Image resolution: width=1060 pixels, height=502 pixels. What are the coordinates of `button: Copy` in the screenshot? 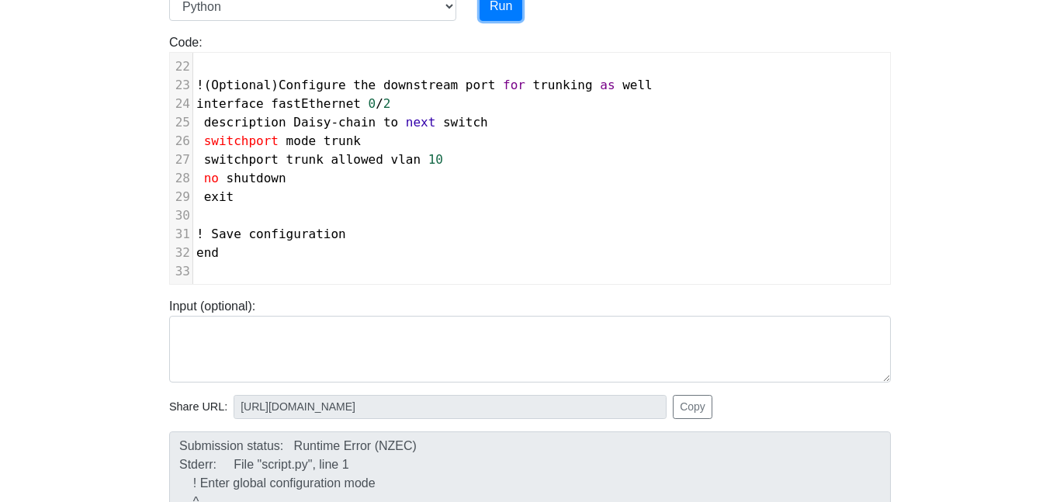 It's located at (692, 407).